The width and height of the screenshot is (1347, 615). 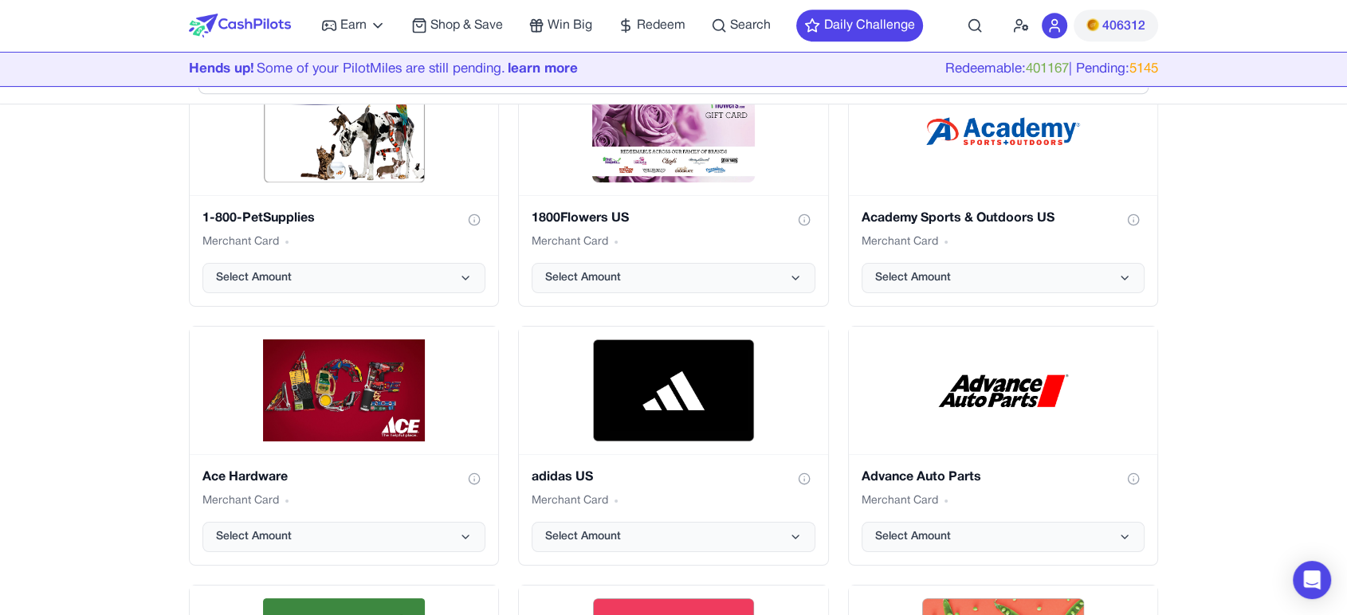 What do you see at coordinates (344, 446) in the screenshot?
I see `div: Ace Hardware gift card` at bounding box center [344, 446].